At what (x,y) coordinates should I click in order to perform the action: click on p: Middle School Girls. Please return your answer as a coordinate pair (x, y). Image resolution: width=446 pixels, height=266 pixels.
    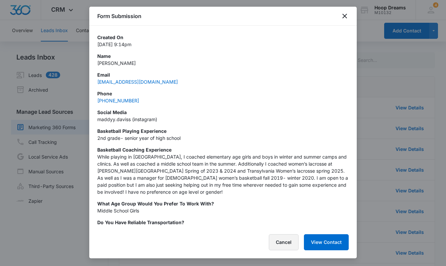
    Looking at the image, I should click on (223, 210).